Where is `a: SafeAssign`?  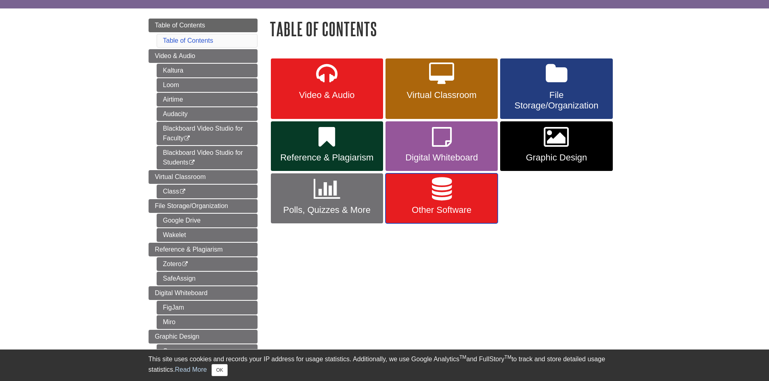 a: SafeAssign is located at coordinates (207, 279).